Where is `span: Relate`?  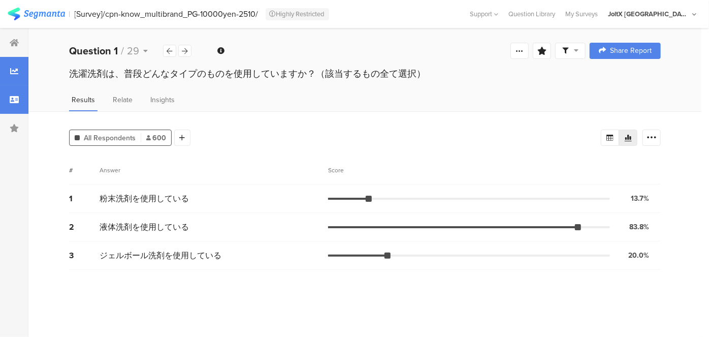 span: Relate is located at coordinates (122, 100).